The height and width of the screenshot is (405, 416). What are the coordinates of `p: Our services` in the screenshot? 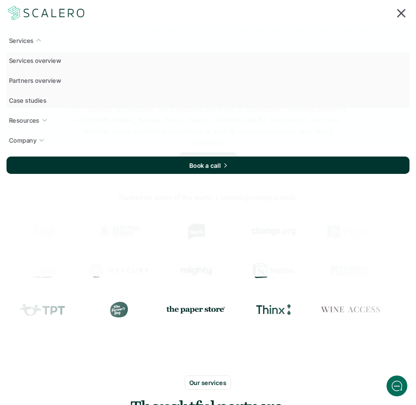 It's located at (208, 382).